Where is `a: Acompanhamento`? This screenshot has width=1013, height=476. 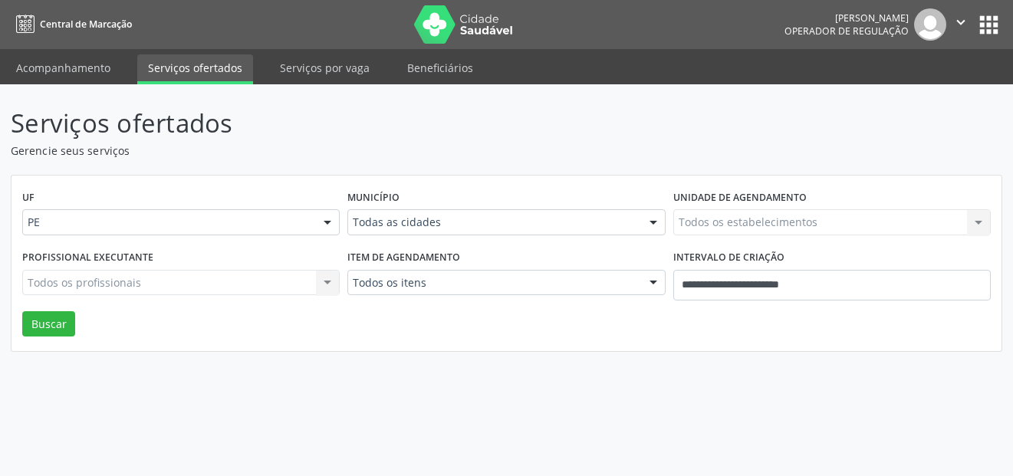
a: Acompanhamento is located at coordinates (63, 68).